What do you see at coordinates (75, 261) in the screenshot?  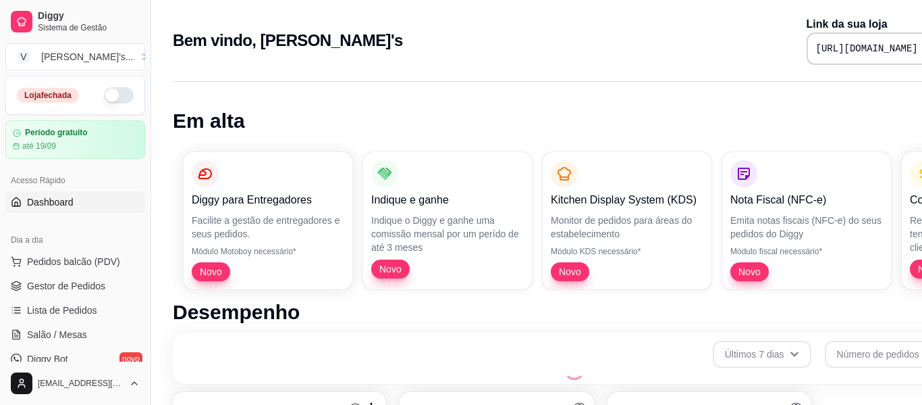 I see `button: Pedidos balcão (PDV)` at bounding box center [75, 261].